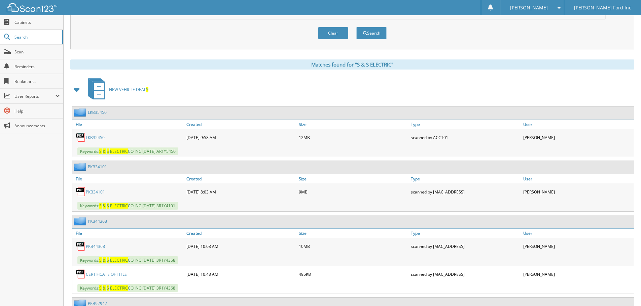 This screenshot has height=306, width=641. I want to click on div: 9MB, so click(353, 192).